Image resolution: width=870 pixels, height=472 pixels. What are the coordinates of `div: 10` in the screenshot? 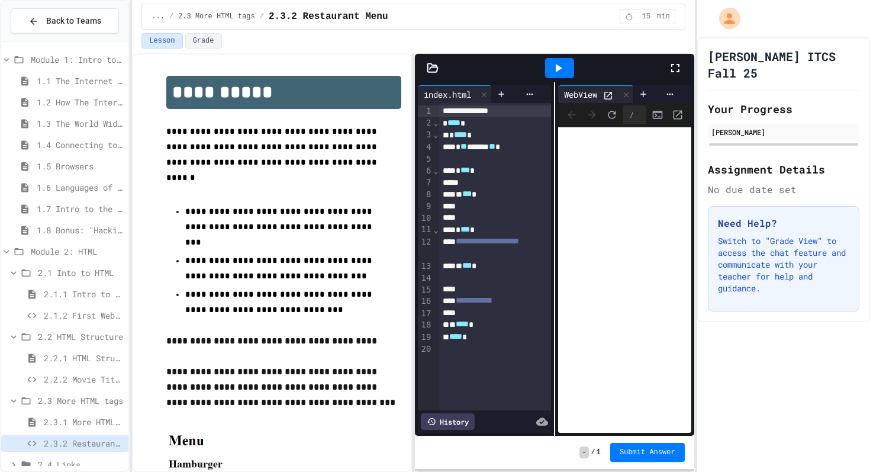 It's located at (425, 219).